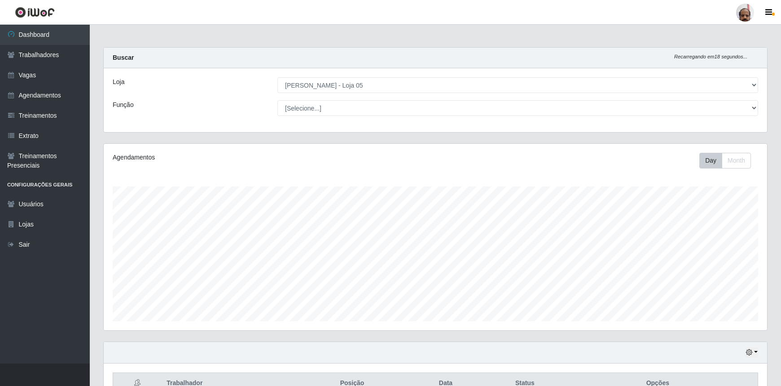 The height and width of the screenshot is (386, 781). What do you see at coordinates (711, 57) in the screenshot?
I see `i: Recarregando em 18 segundos...` at bounding box center [711, 57].